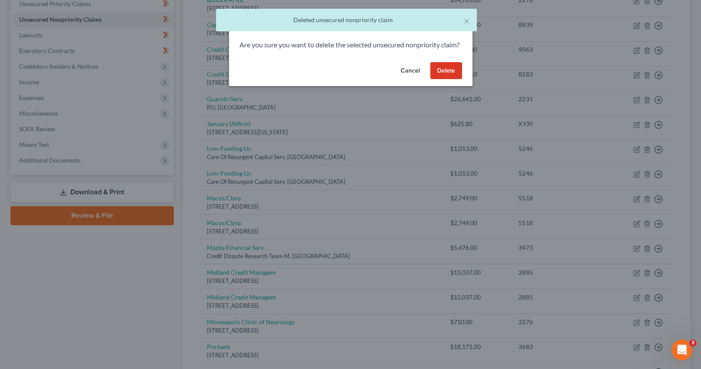 The width and height of the screenshot is (701, 369). What do you see at coordinates (446, 71) in the screenshot?
I see `button: Delete` at bounding box center [446, 71].